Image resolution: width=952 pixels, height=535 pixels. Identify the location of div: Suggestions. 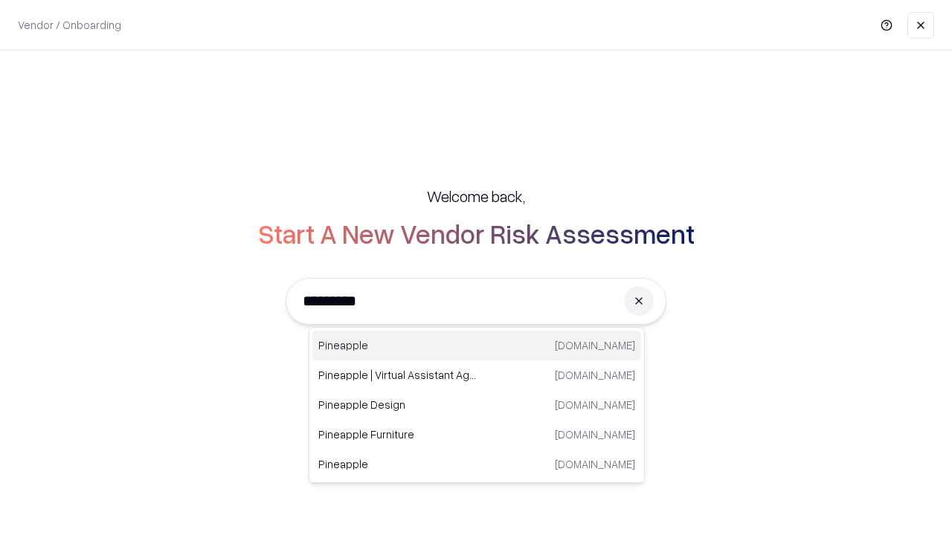
(477, 405).